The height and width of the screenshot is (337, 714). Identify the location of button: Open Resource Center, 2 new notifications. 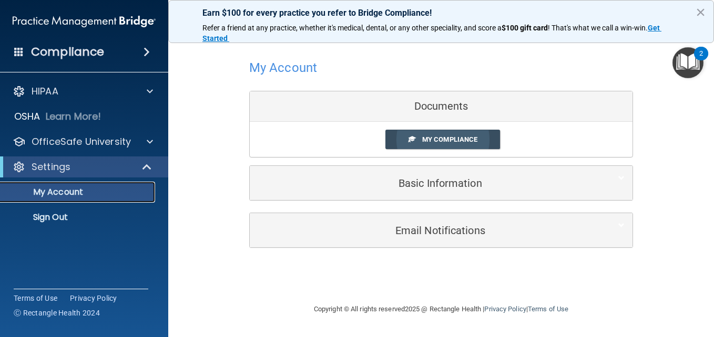
(687, 63).